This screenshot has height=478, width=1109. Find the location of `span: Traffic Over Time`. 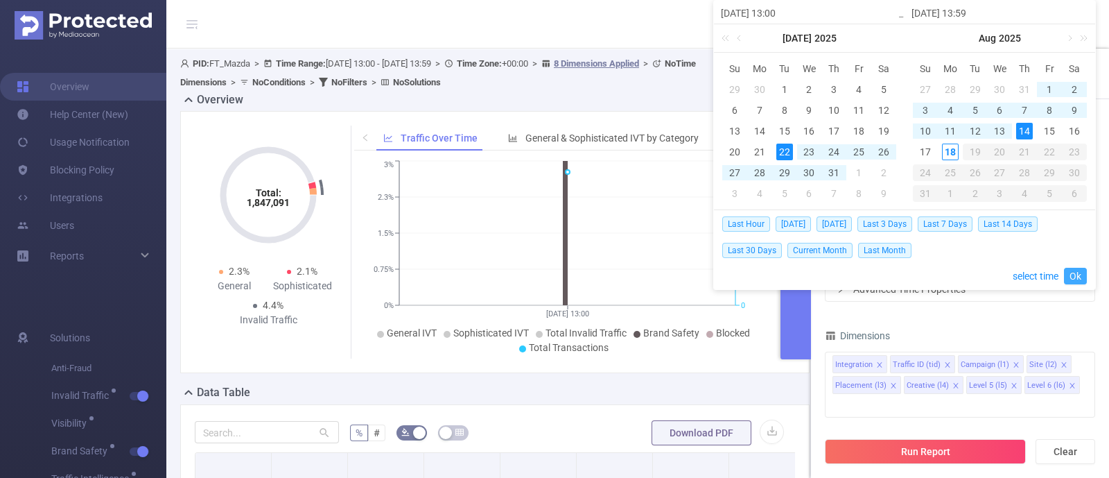

span: Traffic Over Time is located at coordinates (439, 138).